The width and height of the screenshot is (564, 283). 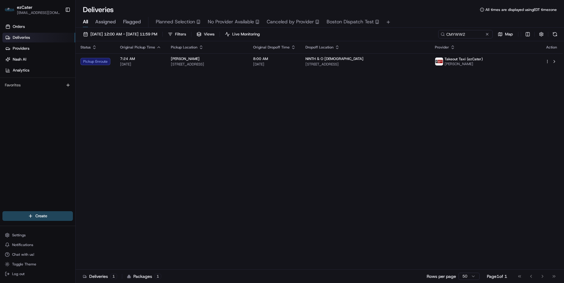 I want to click on button: ezCater, so click(x=25, y=7).